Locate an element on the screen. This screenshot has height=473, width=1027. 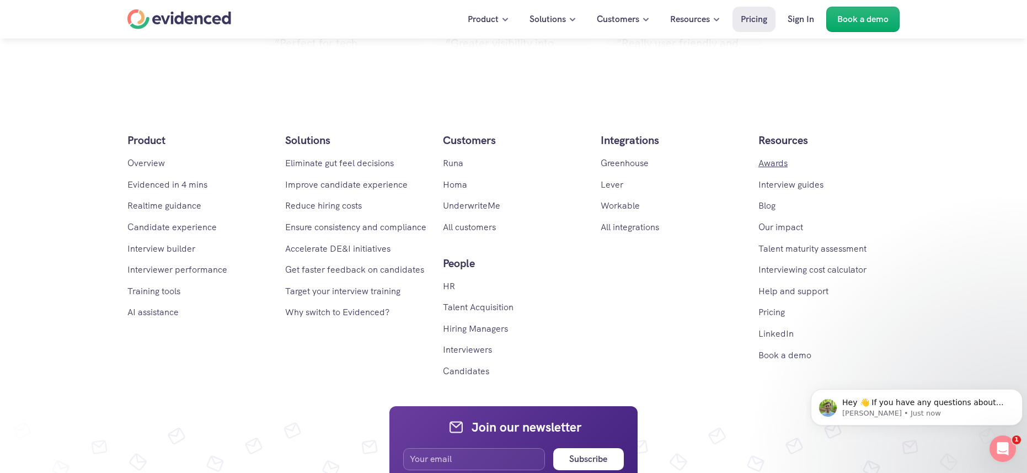
p: Sign In is located at coordinates (801, 19).